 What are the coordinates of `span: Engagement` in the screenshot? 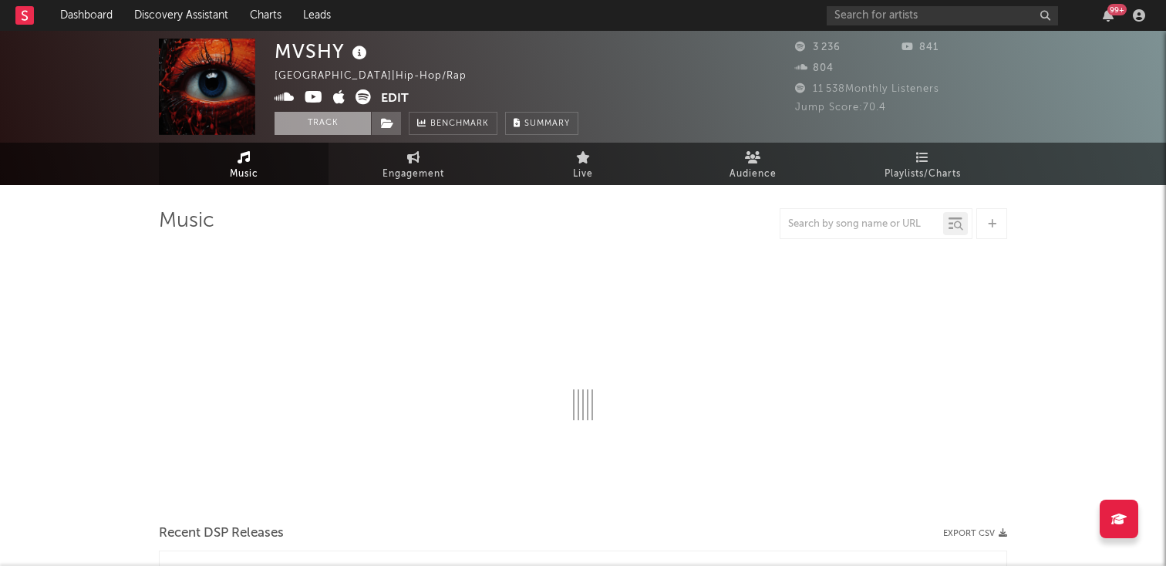 It's located at (413, 174).